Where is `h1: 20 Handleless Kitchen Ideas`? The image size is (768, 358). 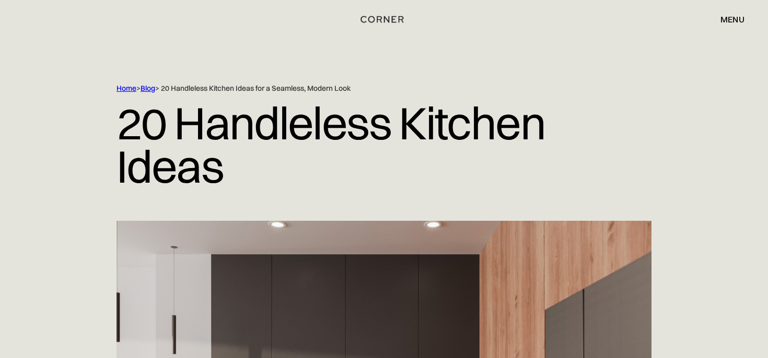 h1: 20 Handleless Kitchen Ideas is located at coordinates (384, 145).